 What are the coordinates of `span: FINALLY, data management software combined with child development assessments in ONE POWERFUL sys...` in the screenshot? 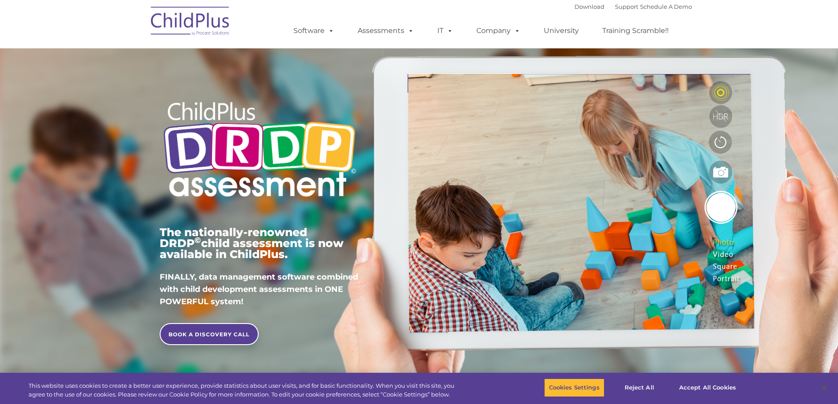 It's located at (259, 289).